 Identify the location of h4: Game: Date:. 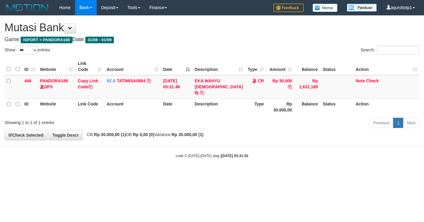
(212, 40).